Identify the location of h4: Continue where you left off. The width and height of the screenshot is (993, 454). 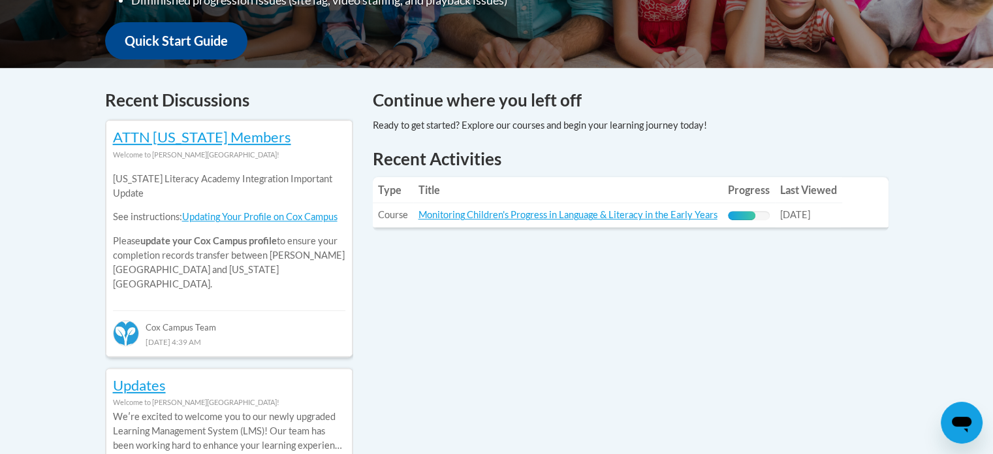
(631, 100).